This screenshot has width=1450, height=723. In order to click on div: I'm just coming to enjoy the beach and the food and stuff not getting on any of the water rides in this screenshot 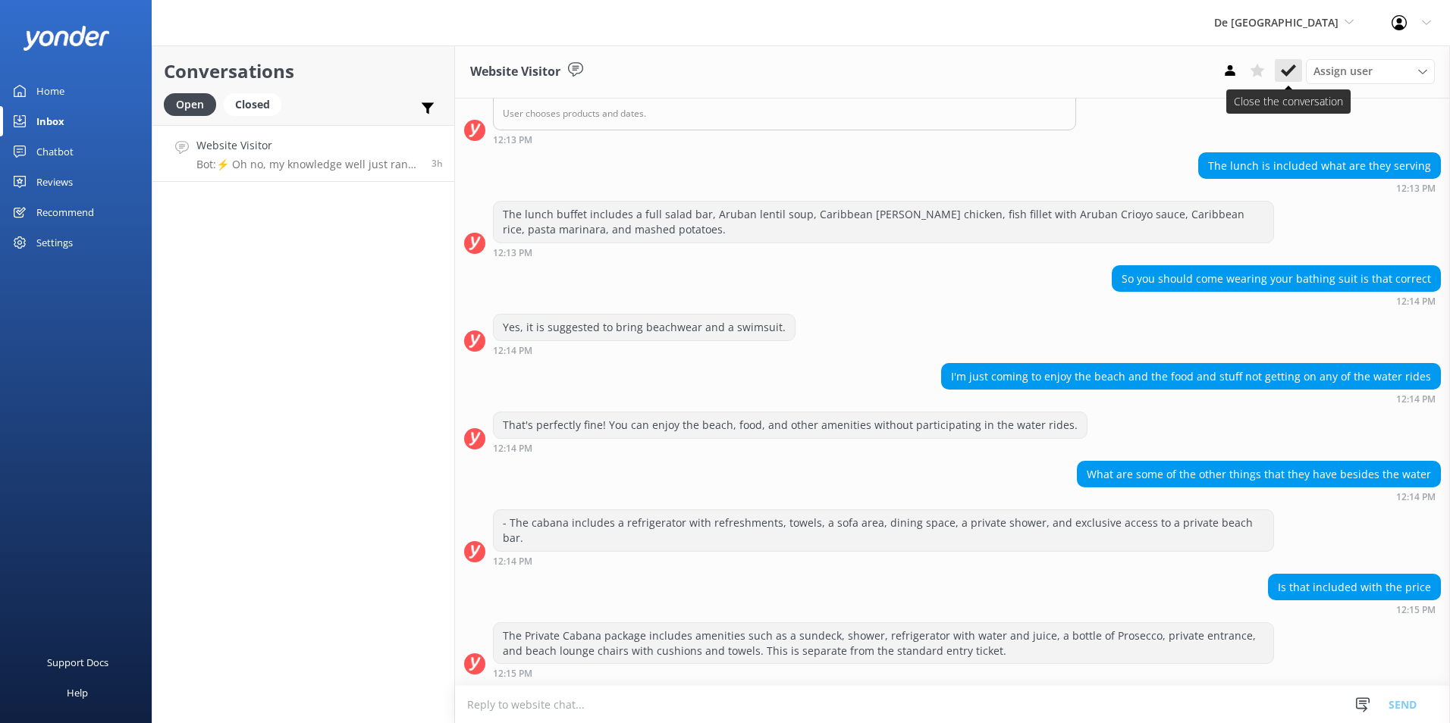, I will do `click(1191, 377)`.